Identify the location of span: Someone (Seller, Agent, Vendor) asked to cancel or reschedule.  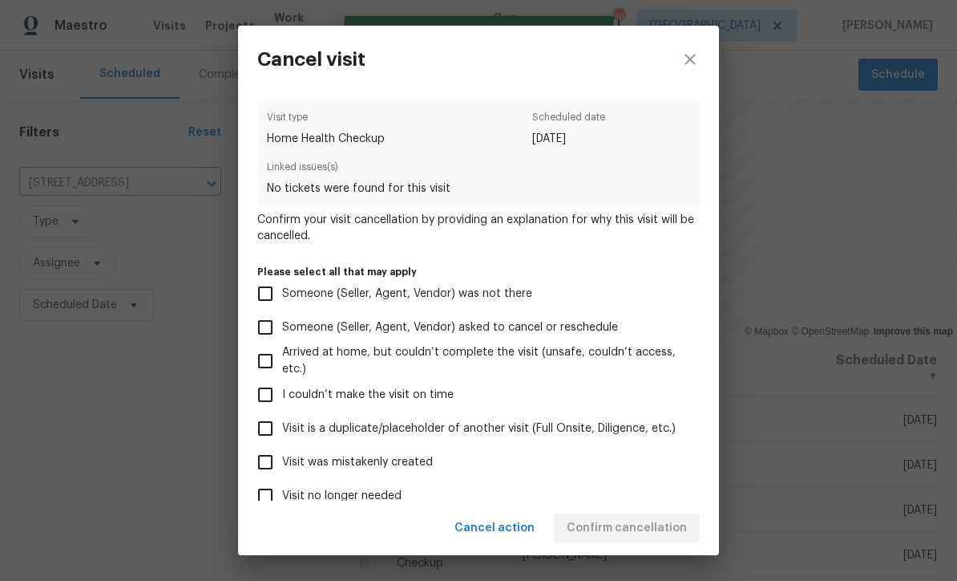
(450, 327).